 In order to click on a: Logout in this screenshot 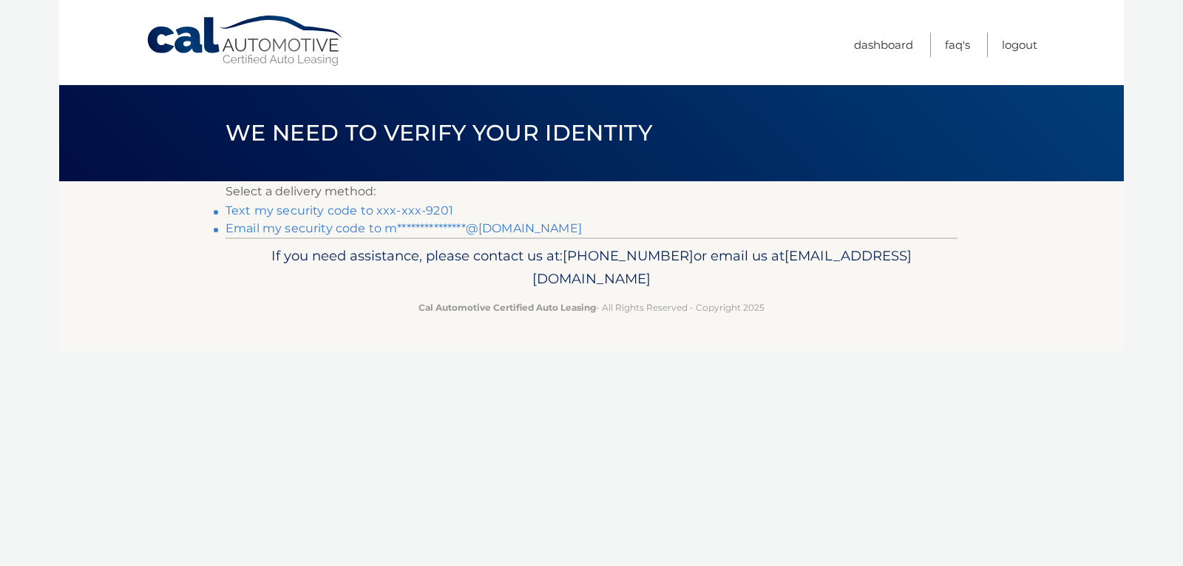, I will do `click(1020, 44)`.